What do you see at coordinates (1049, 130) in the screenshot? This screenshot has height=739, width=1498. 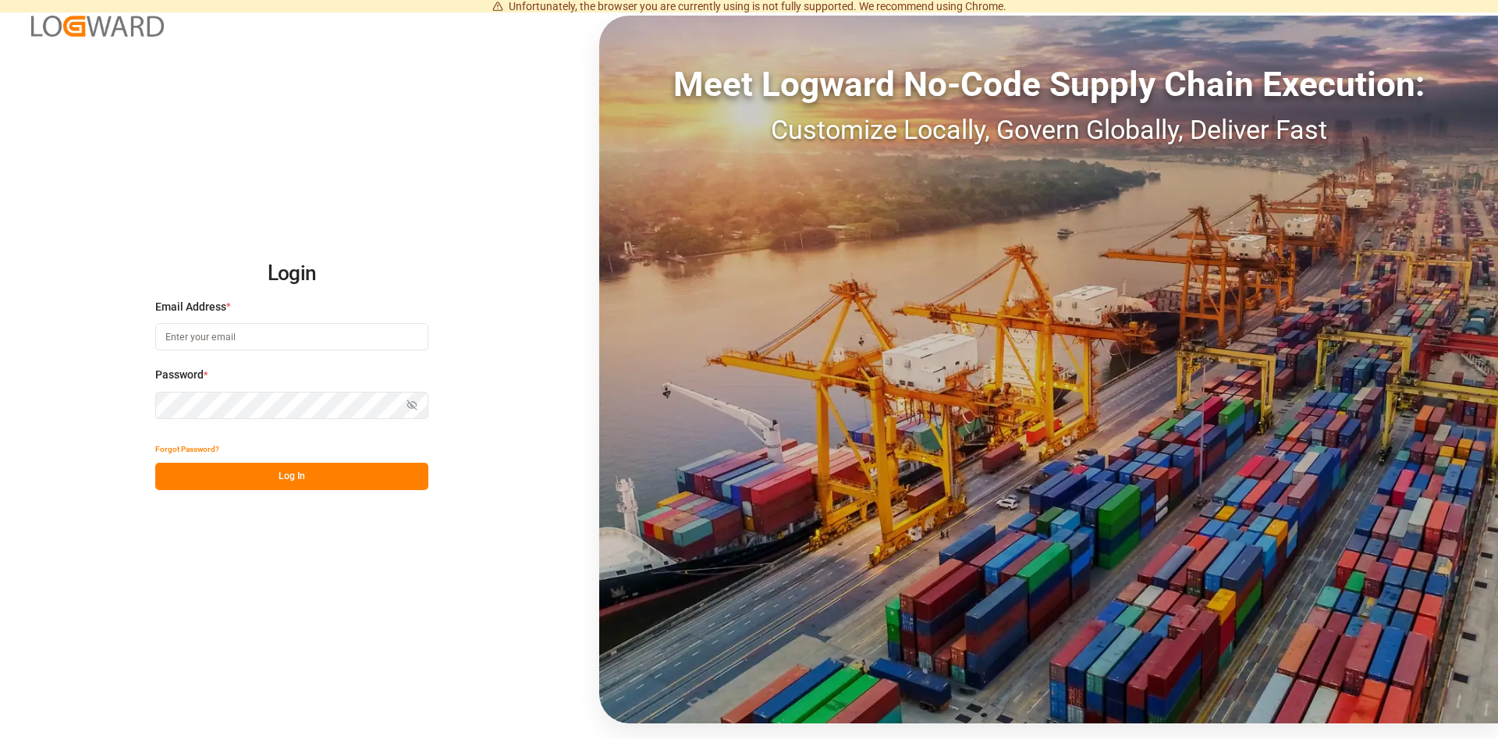 I see `div: Customize Locally, Govern Globally, Deliver Fast` at bounding box center [1049, 130].